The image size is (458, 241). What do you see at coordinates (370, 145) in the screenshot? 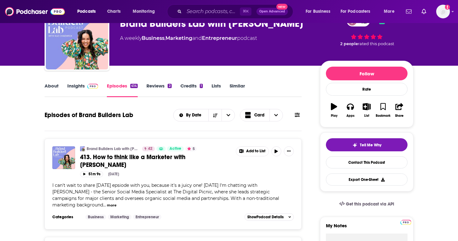
I see `span: Tell Me Why` at bounding box center [370, 145].